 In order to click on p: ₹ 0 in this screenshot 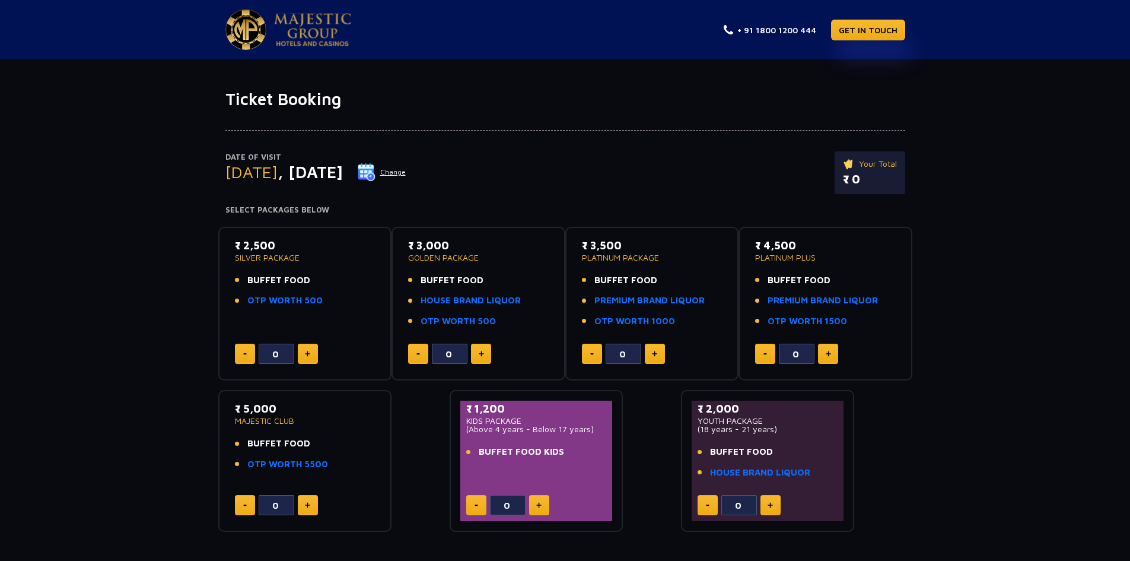, I will do `click(870, 179)`.